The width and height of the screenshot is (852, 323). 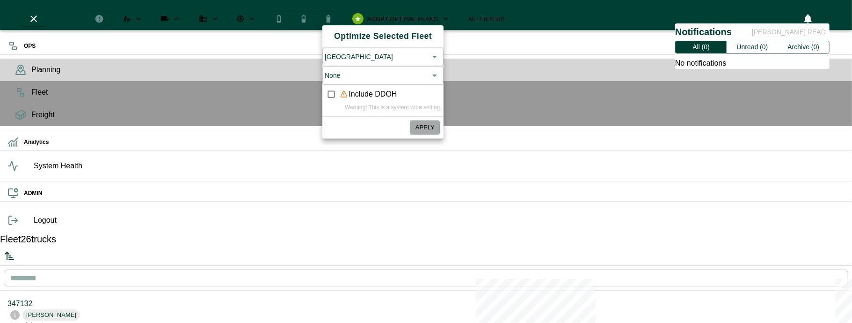 What do you see at coordinates (383, 36) in the screenshot?
I see `h2: Optimize Selected Fleet` at bounding box center [383, 36].